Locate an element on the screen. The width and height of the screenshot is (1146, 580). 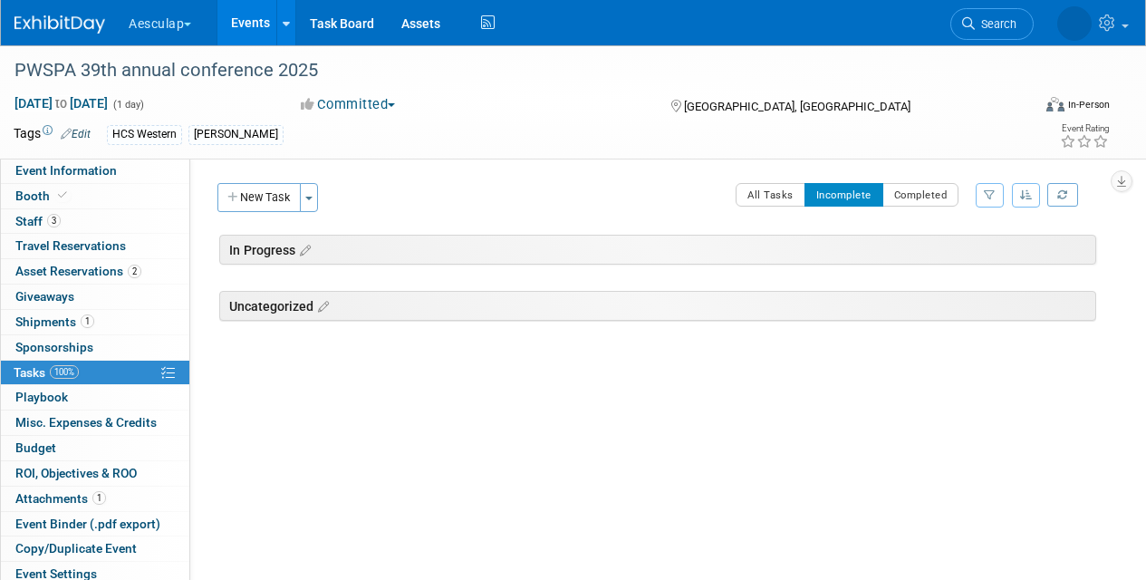
i: Booth reservation complete is located at coordinates (63, 195).